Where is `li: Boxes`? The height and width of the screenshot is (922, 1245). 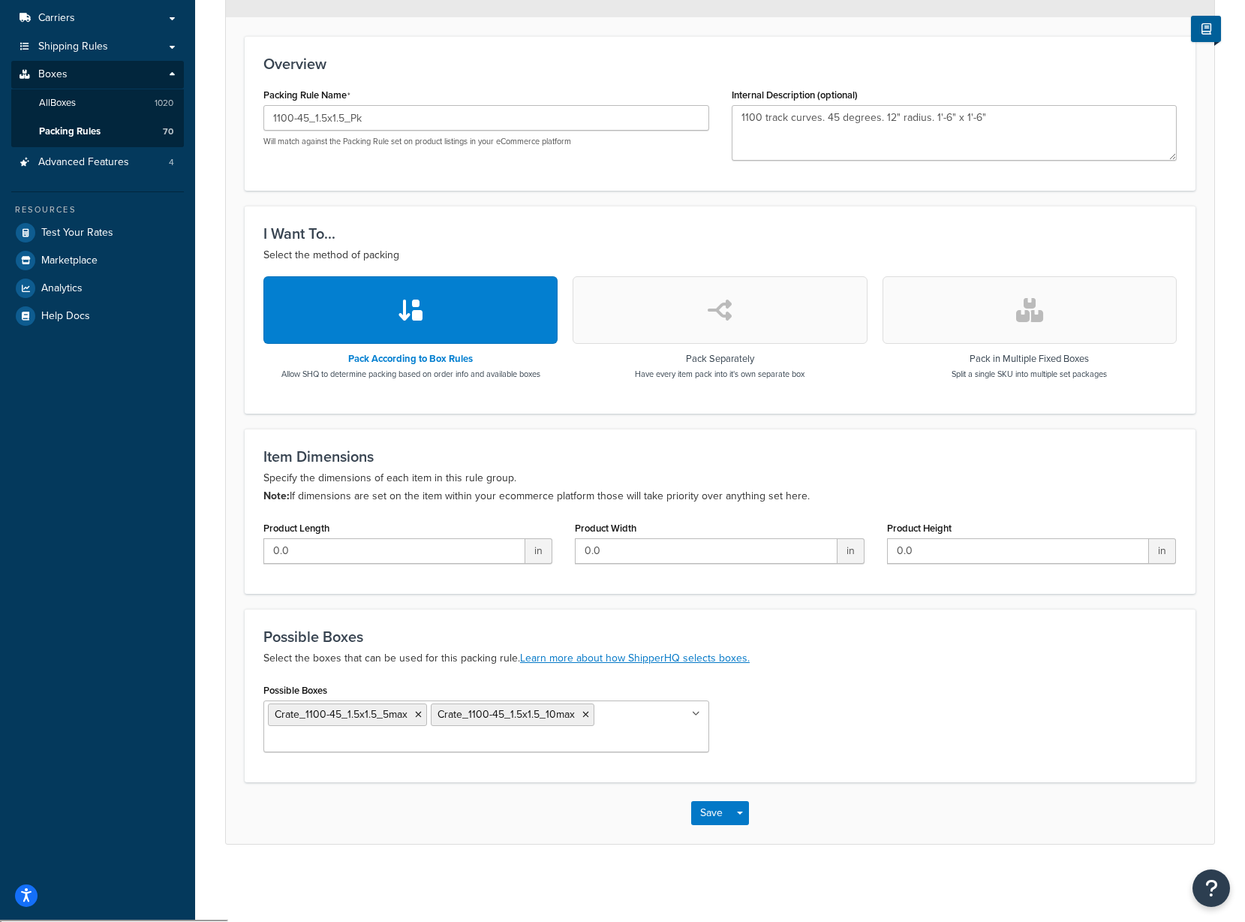 li: Boxes is located at coordinates (98, 104).